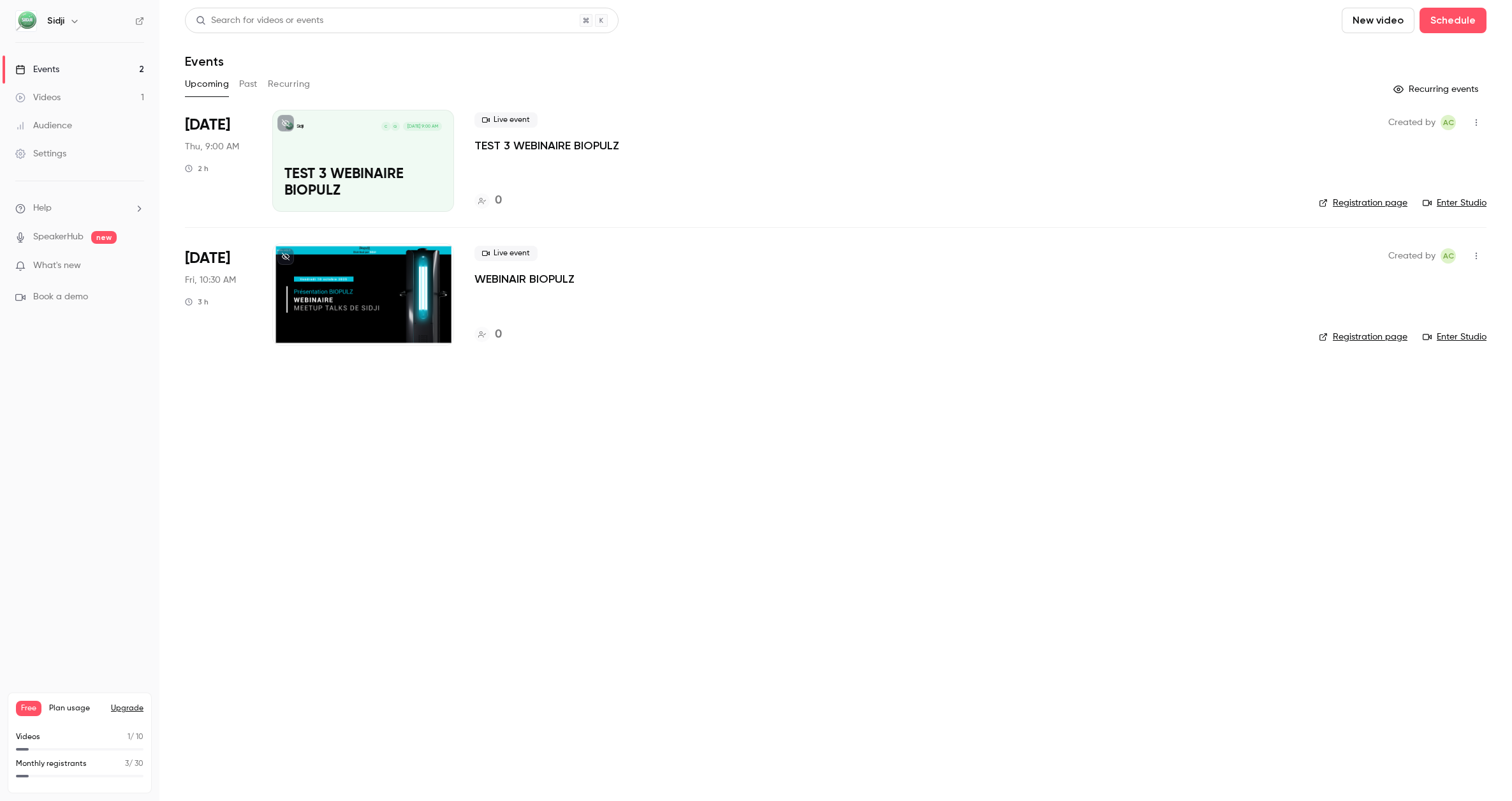 The image size is (1512, 801). Describe the element at coordinates (134, 763) in the screenshot. I see `p: / 30` at that location.